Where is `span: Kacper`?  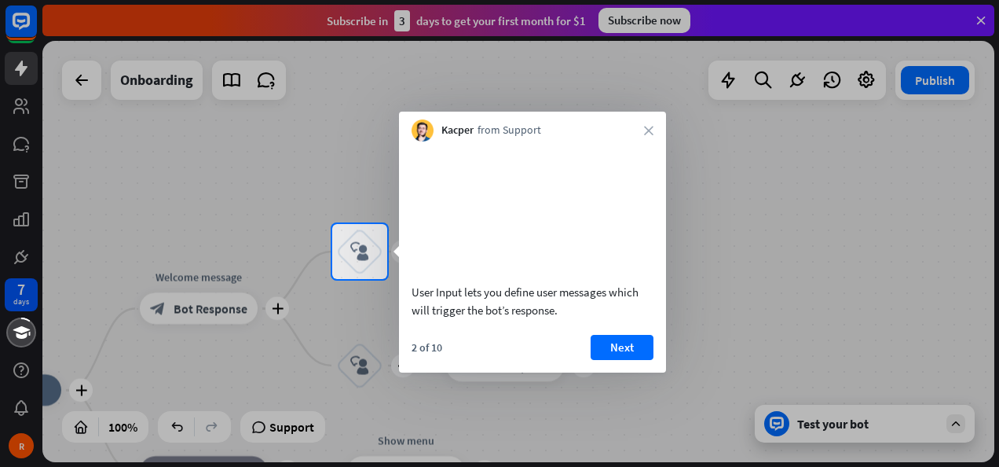
span: Kacper is located at coordinates (457, 130).